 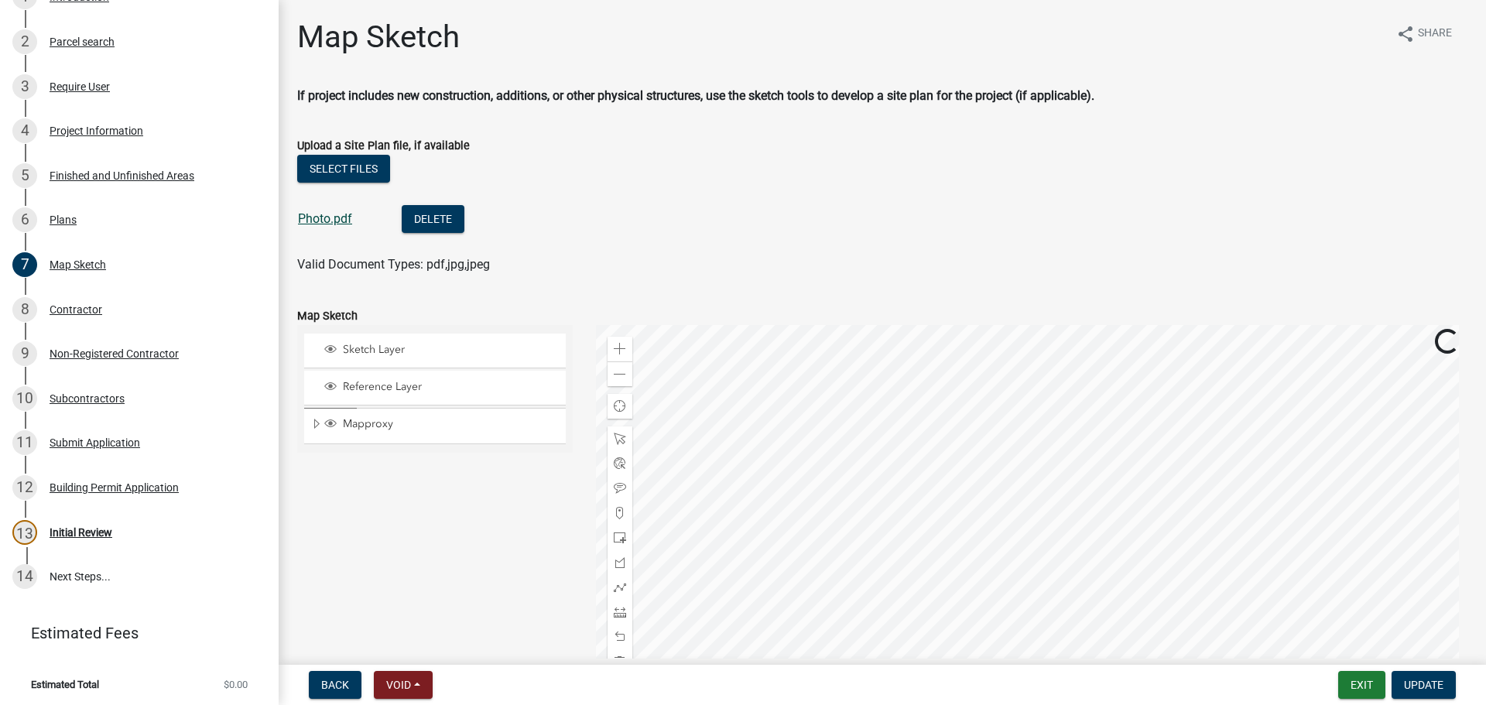 I want to click on div: 14, so click(x=25, y=577).